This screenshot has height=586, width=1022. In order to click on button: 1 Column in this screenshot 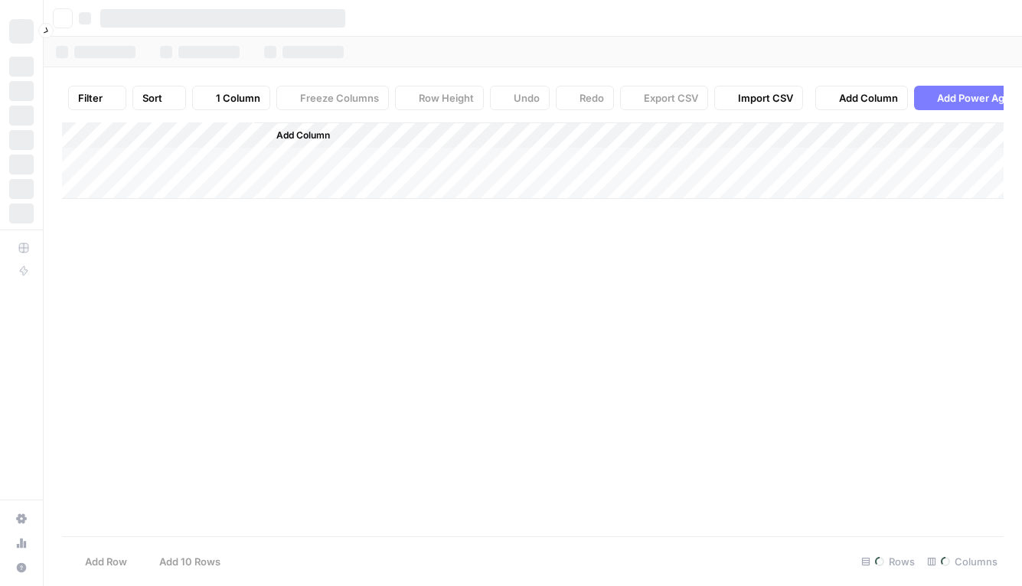, I will do `click(231, 98)`.